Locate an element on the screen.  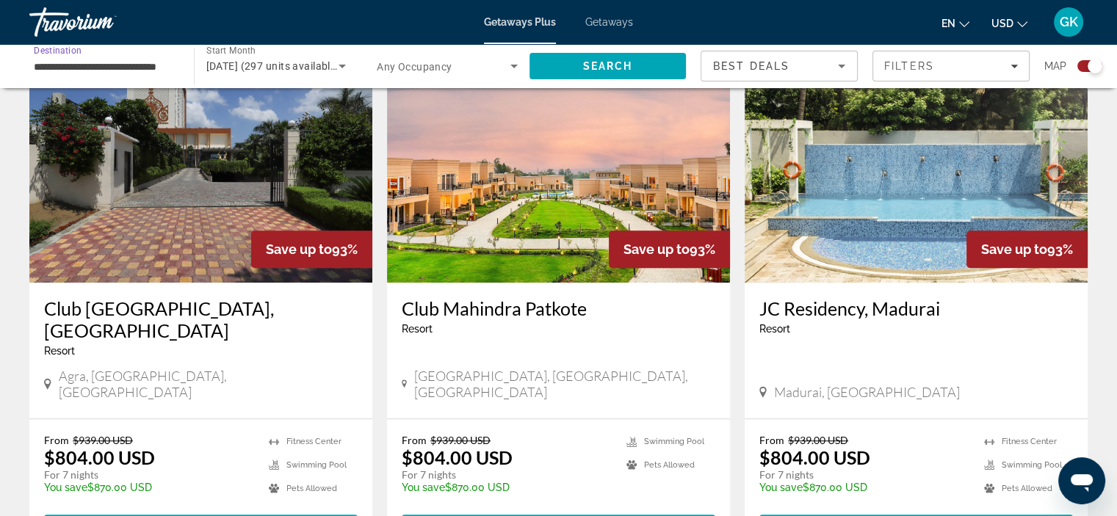
a: Getaways is located at coordinates (609, 22).